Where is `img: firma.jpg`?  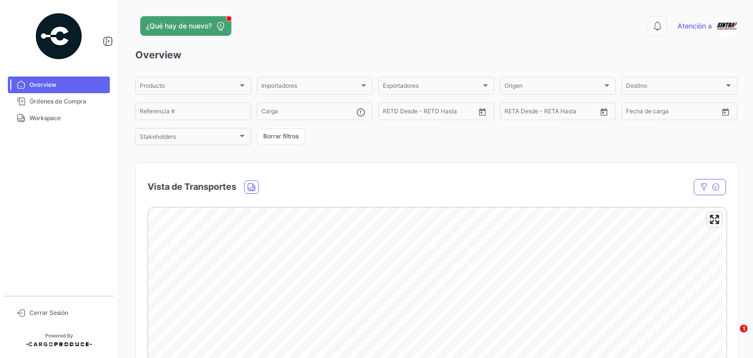
img: firma.jpg is located at coordinates (727, 26).